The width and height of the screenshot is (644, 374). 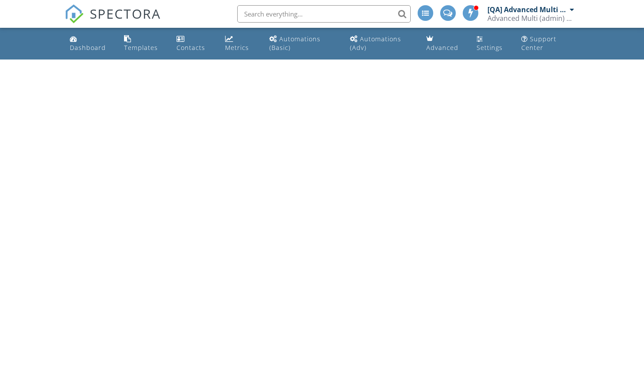 What do you see at coordinates (194, 43) in the screenshot?
I see `a: Contacts` at bounding box center [194, 43].